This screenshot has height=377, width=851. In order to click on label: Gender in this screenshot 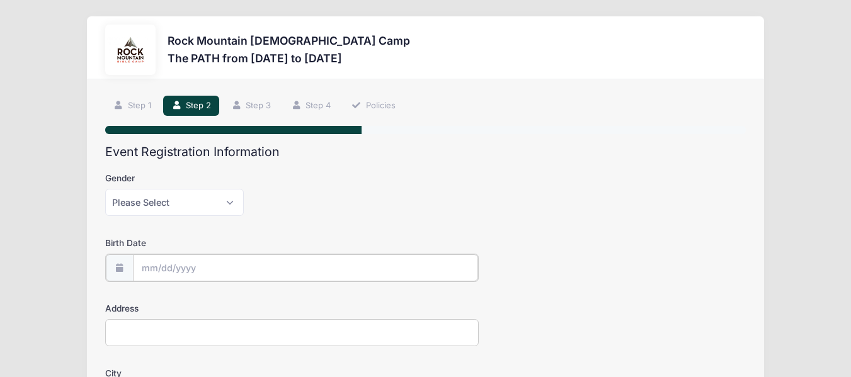, I will do `click(212, 178)`.